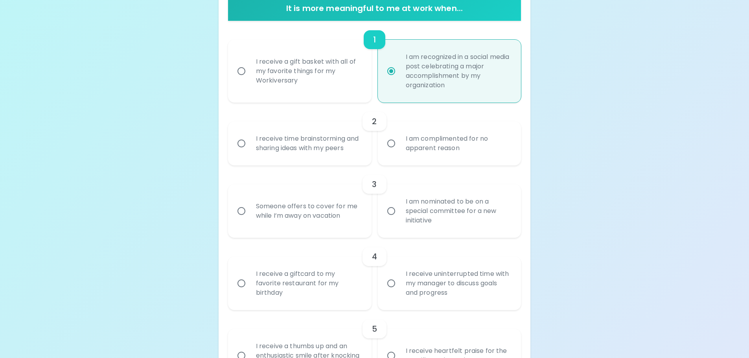 The width and height of the screenshot is (749, 358). What do you see at coordinates (308, 284) in the screenshot?
I see `div: I receive a giftcard to my favorite restaurant for my birthday` at bounding box center [308, 284].